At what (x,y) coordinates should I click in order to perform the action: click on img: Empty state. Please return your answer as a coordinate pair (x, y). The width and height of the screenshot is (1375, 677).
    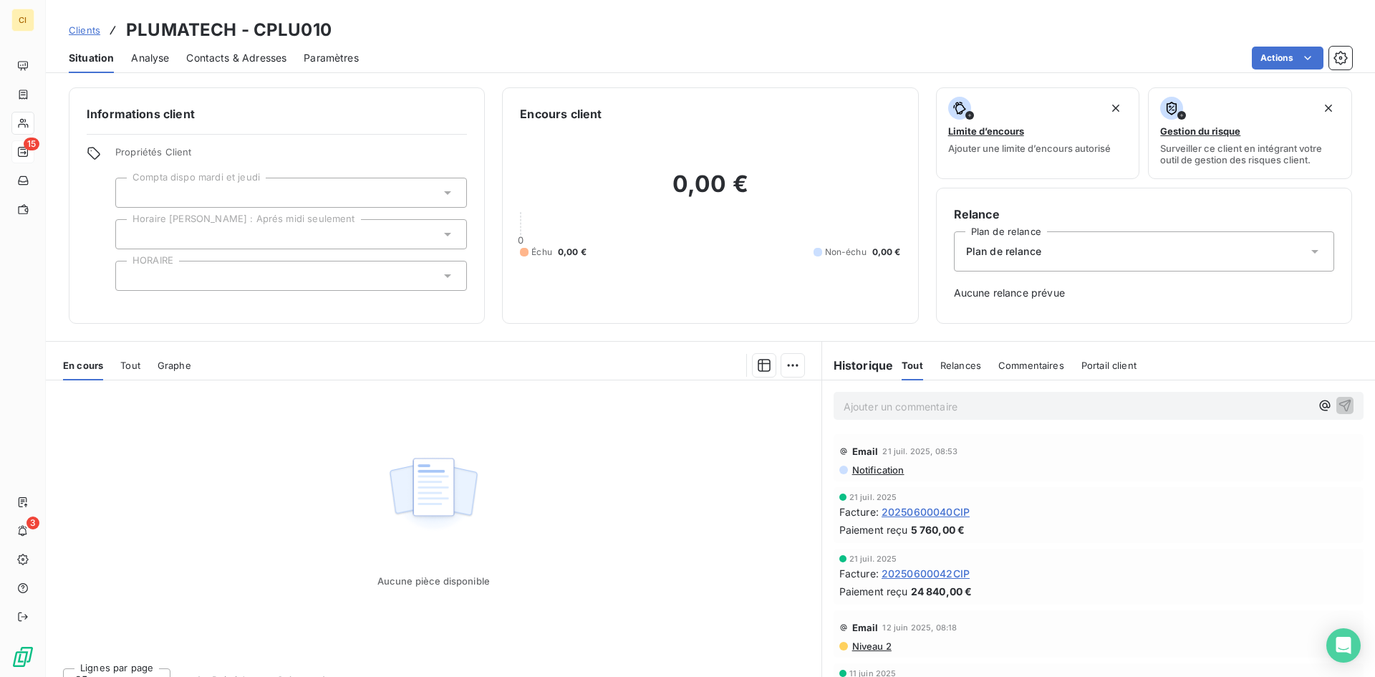
    Looking at the image, I should click on (433, 494).